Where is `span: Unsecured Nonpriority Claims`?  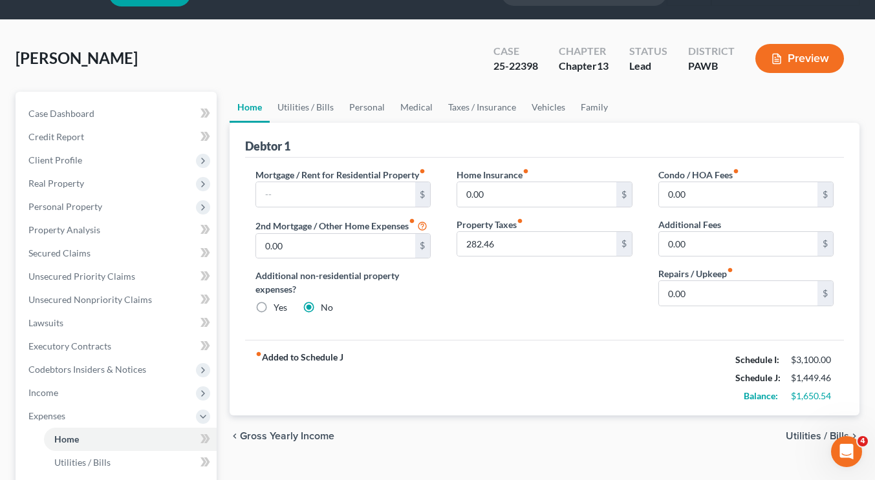
span: Unsecured Nonpriority Claims is located at coordinates (90, 299).